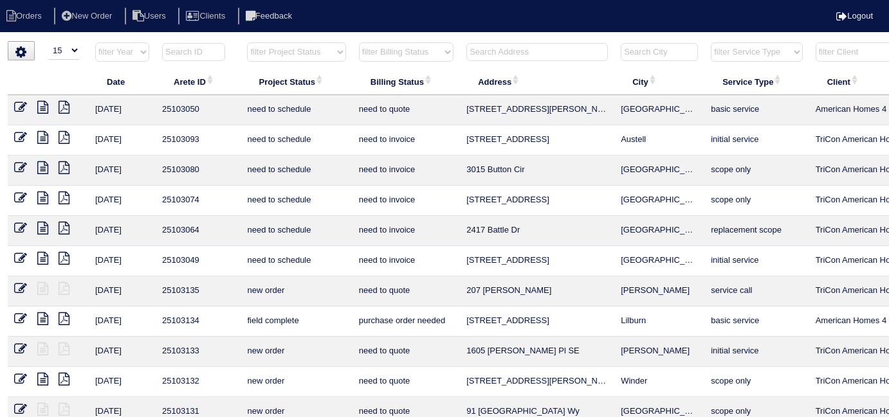 The image size is (889, 417). I want to click on td: 25103080, so click(198, 170).